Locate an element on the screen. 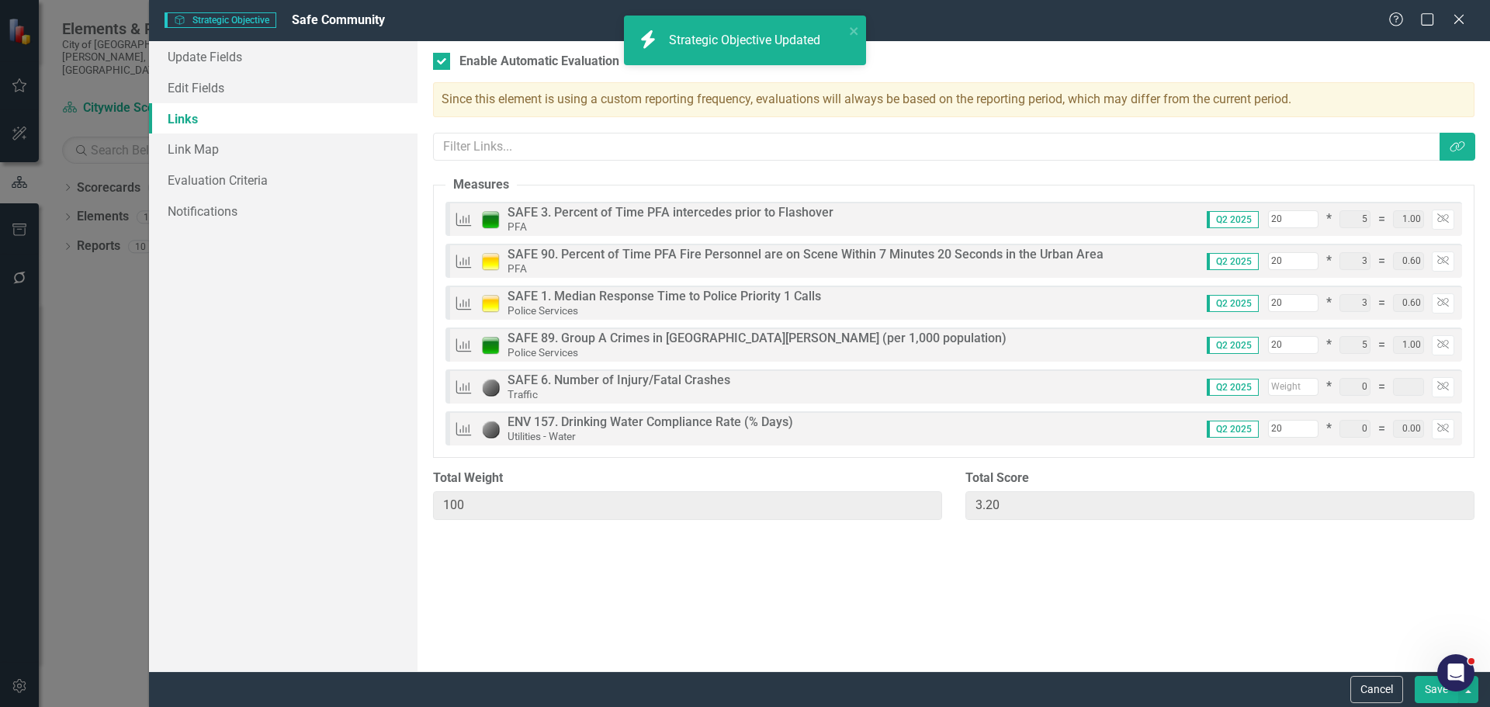  div: SAFE 6. Number of Injury/Fatal Crashes is located at coordinates (618, 380).